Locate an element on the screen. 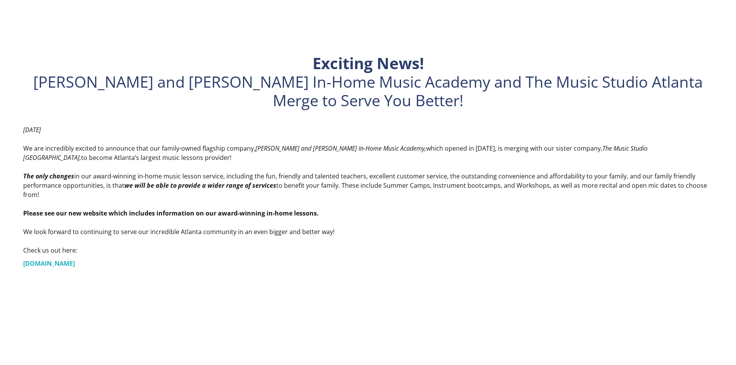 The height and width of the screenshot is (365, 736). strong: Exciting News! is located at coordinates (368, 63).